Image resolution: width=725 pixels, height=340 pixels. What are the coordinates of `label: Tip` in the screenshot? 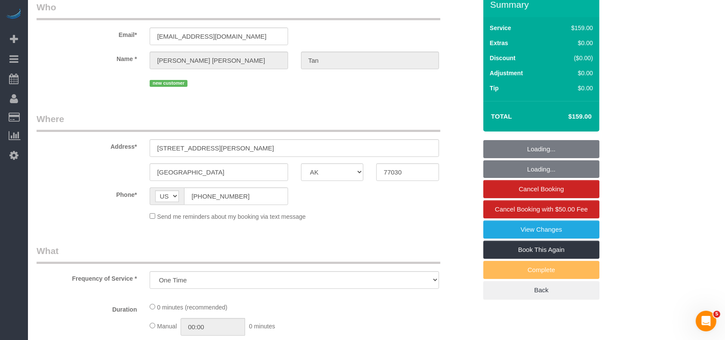 It's located at (494, 88).